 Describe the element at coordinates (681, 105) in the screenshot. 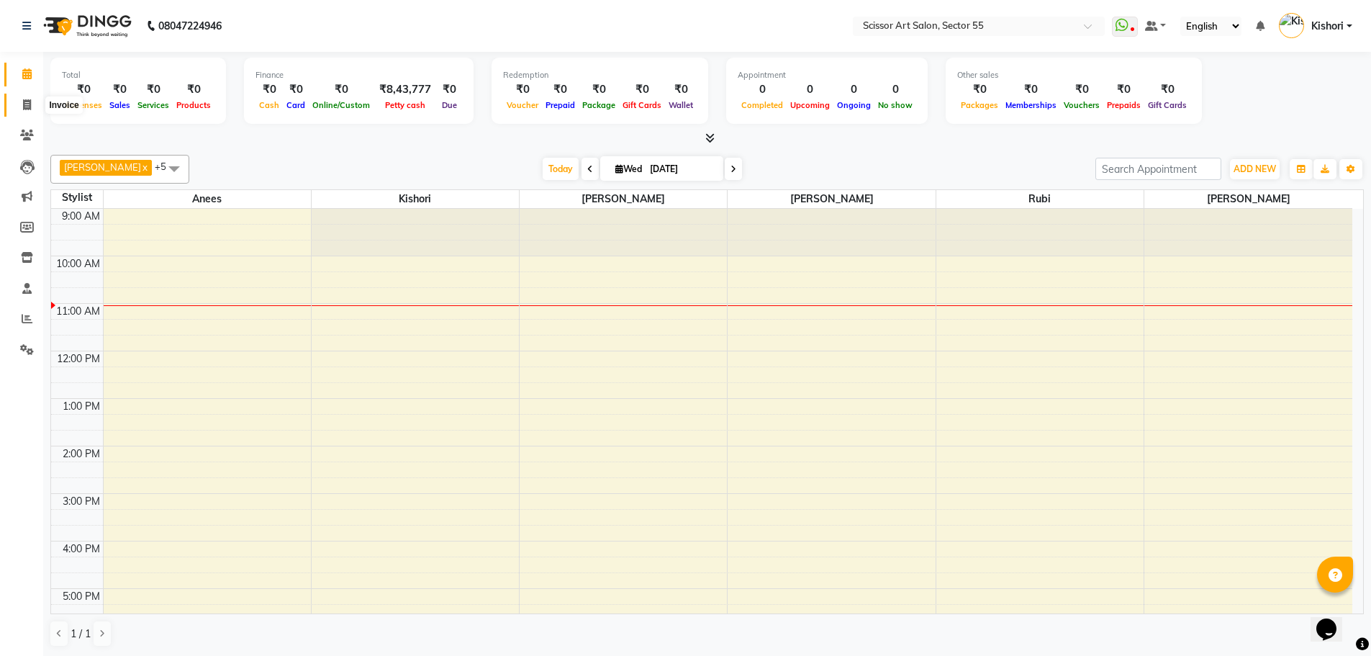

I see `span: Wallet` at that location.